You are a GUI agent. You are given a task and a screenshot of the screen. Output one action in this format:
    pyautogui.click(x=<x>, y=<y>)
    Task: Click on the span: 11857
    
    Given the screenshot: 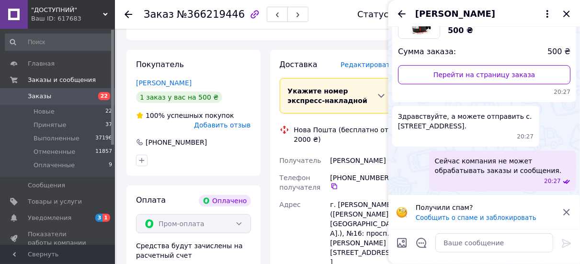 What is the action you would take?
    pyautogui.click(x=104, y=152)
    